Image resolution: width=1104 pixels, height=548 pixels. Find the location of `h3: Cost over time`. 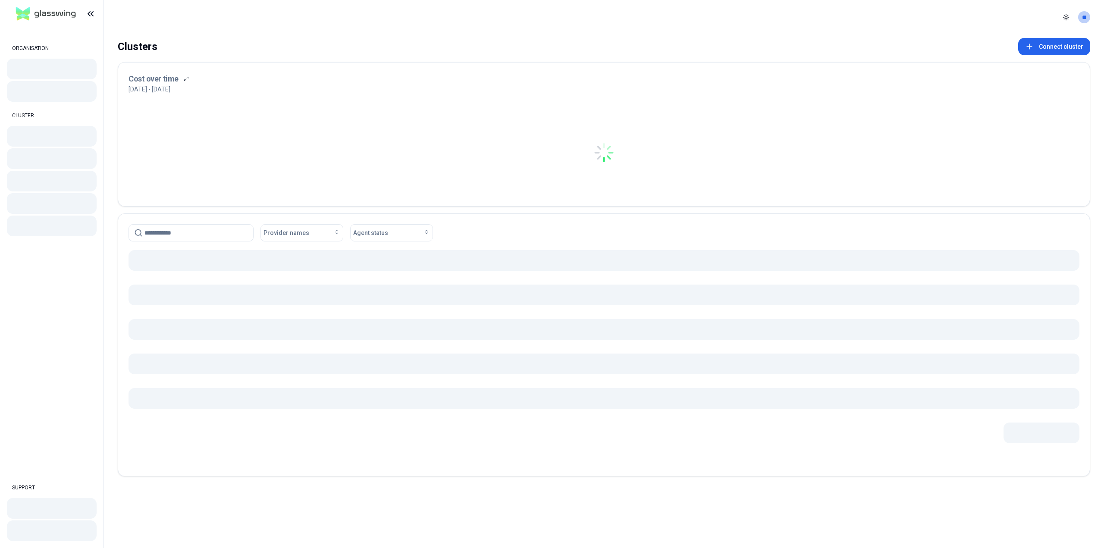

h3: Cost over time is located at coordinates (154, 79).